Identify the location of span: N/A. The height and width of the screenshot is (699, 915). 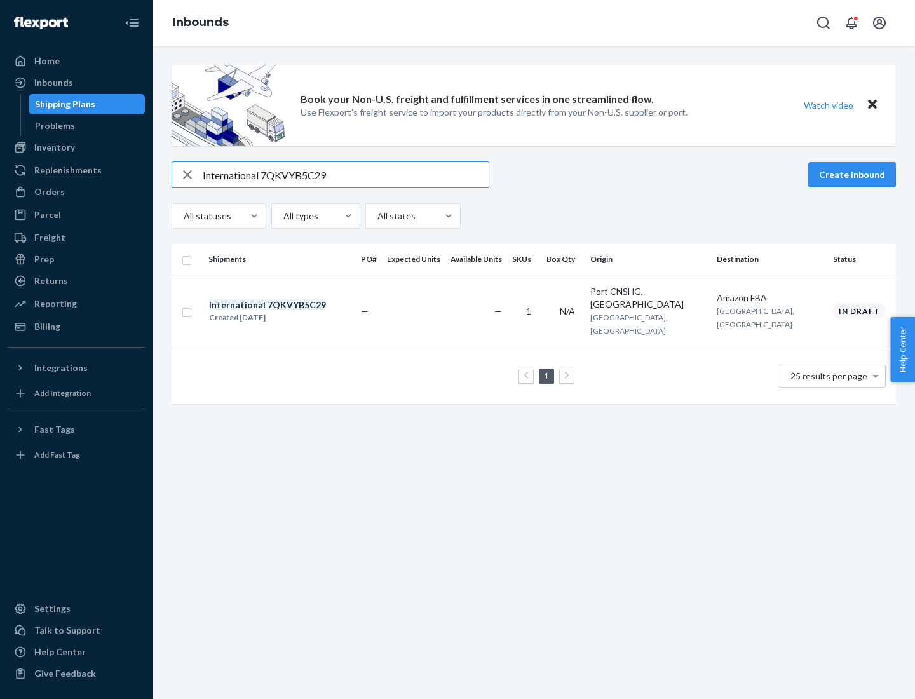
(568, 311).